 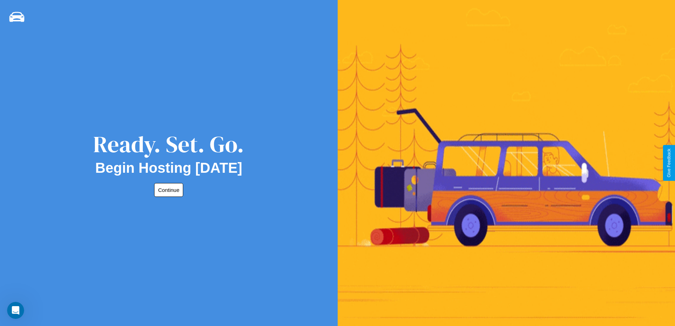 What do you see at coordinates (669, 163) in the screenshot?
I see `div: Give Feedback` at bounding box center [669, 163].